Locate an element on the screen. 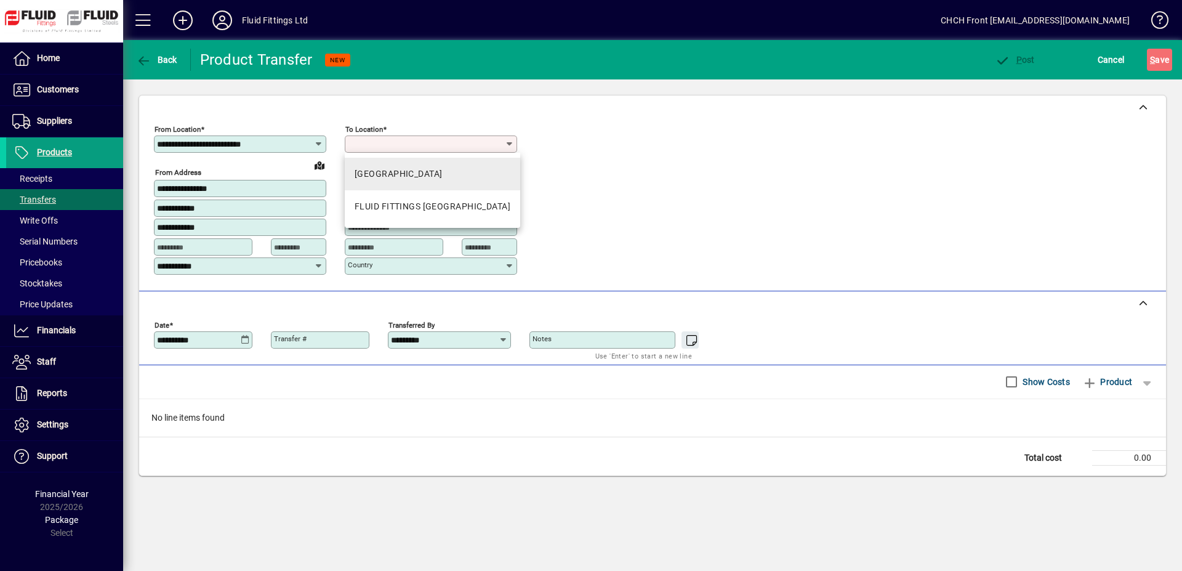  span: Settings is located at coordinates (52, 424).